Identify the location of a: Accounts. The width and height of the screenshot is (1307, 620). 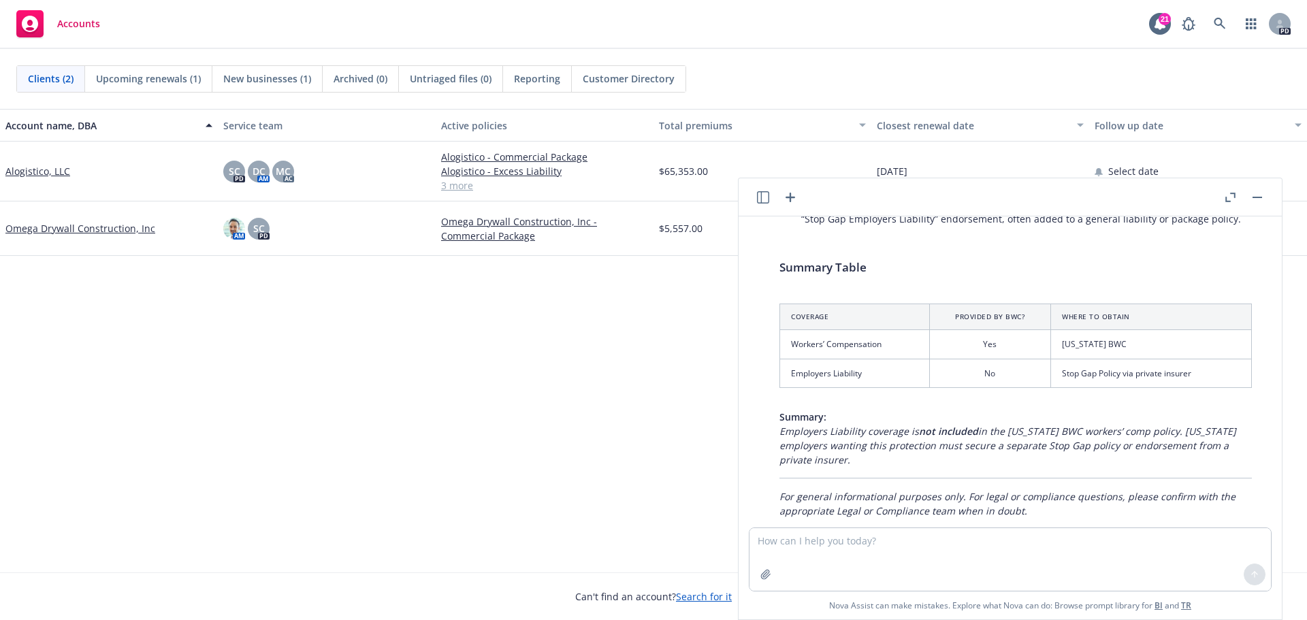
(58, 24).